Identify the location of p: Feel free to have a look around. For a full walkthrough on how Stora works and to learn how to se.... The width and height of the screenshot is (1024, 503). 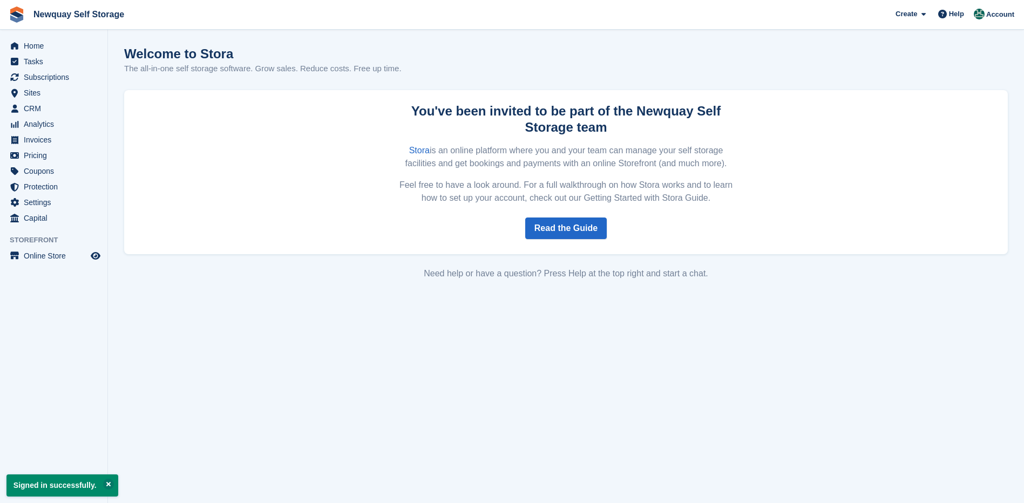
(566, 192).